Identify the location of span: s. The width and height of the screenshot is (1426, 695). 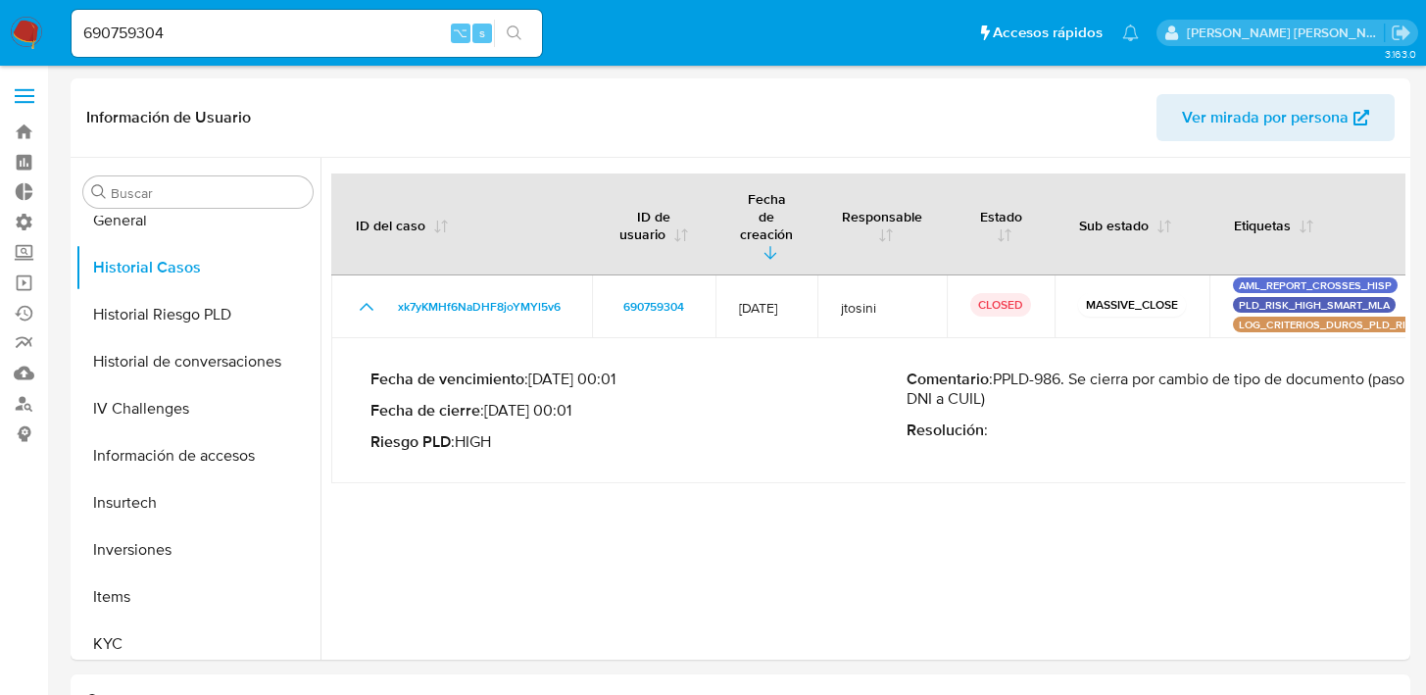
(482, 32).